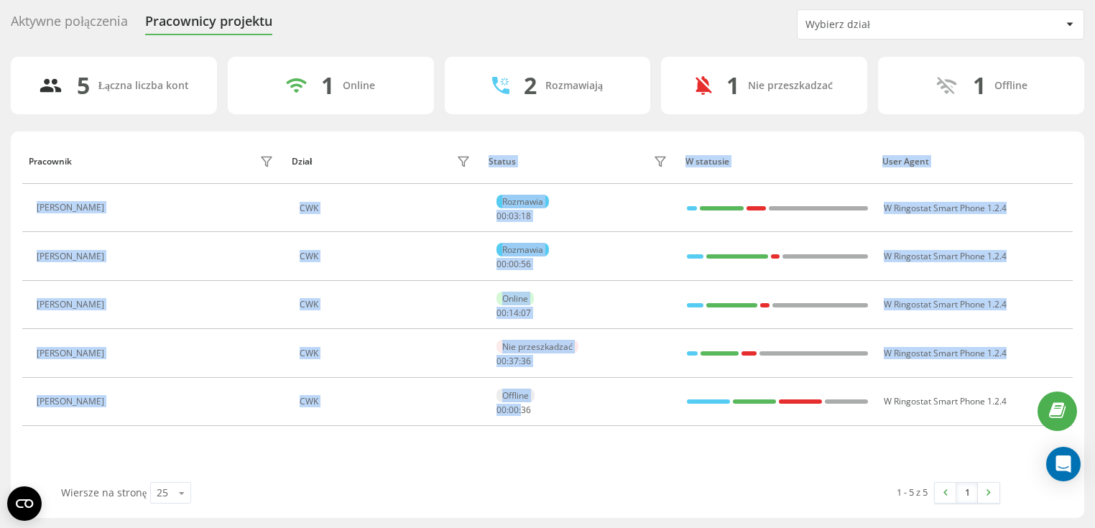 This screenshot has width=1095, height=528. What do you see at coordinates (1063, 464) in the screenshot?
I see `div: Open Intercom Messenger` at bounding box center [1063, 464].